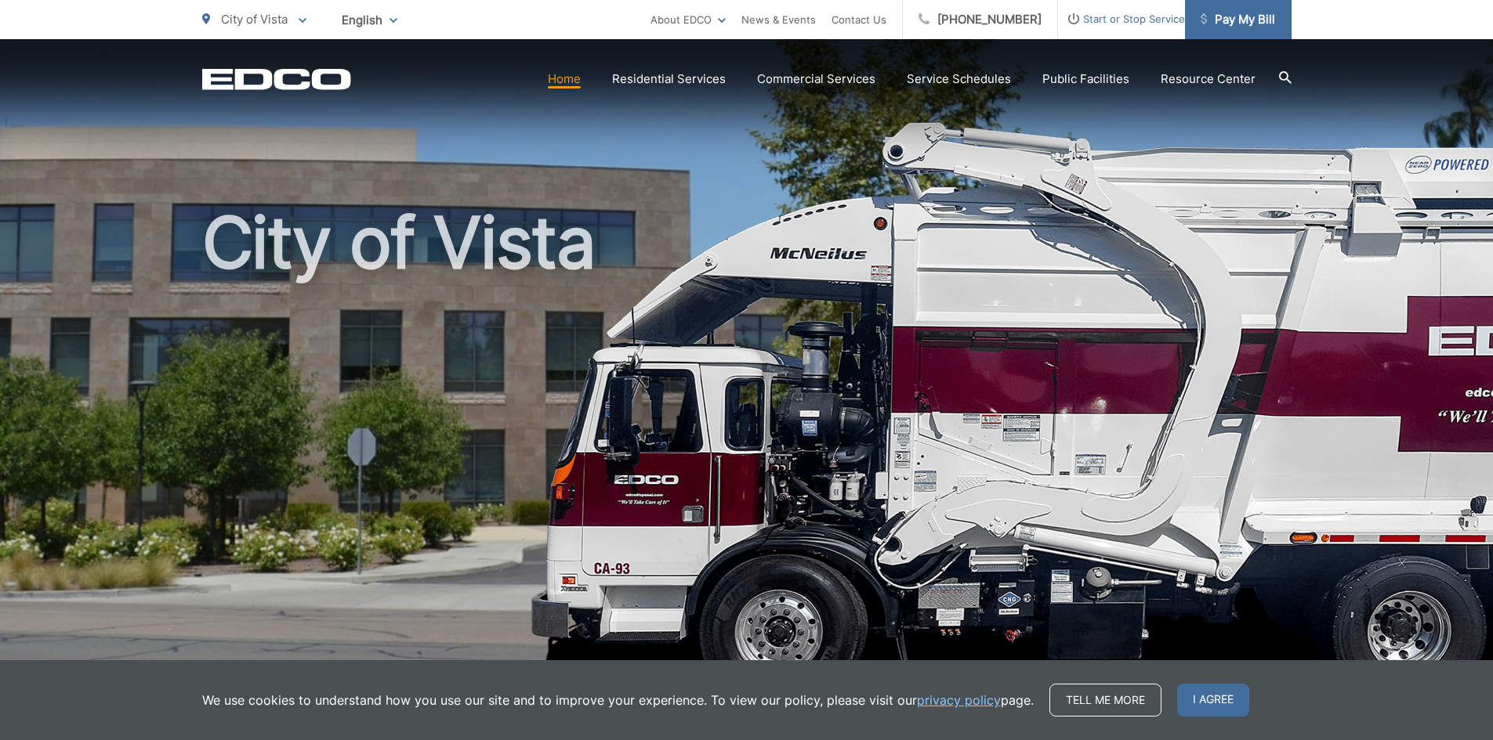 Image resolution: width=1493 pixels, height=740 pixels. Describe the element at coordinates (816, 79) in the screenshot. I see `a: Commercial Services` at that location.